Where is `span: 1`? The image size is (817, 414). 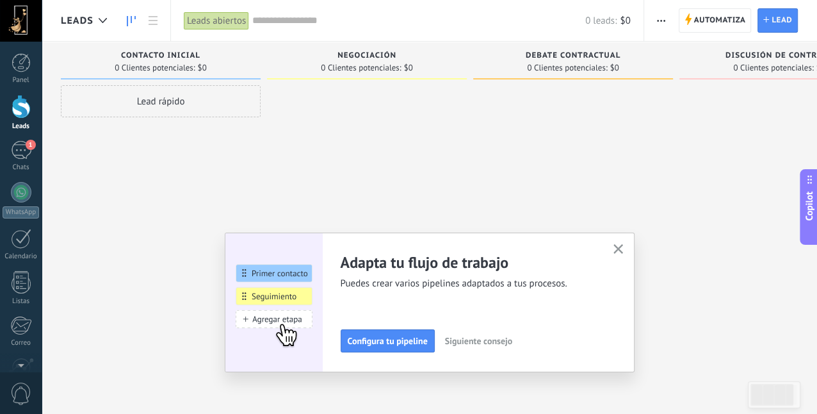
span: 1 is located at coordinates (31, 145).